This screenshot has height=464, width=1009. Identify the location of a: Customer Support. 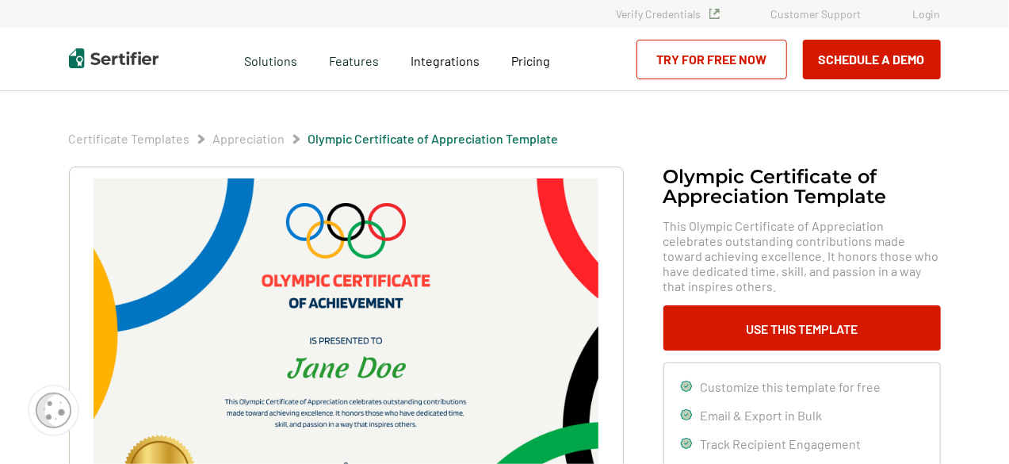
(817, 13).